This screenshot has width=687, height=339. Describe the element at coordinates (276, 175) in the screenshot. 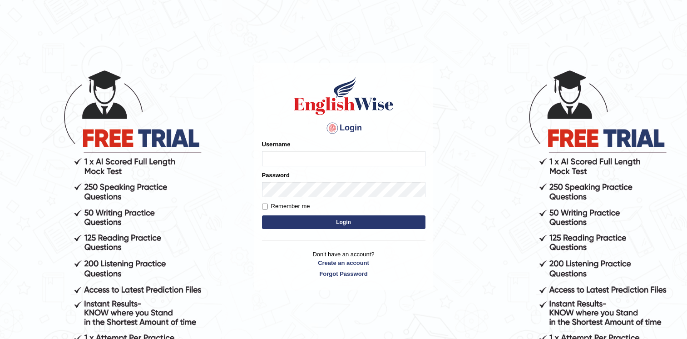

I see `label: Password` at that location.